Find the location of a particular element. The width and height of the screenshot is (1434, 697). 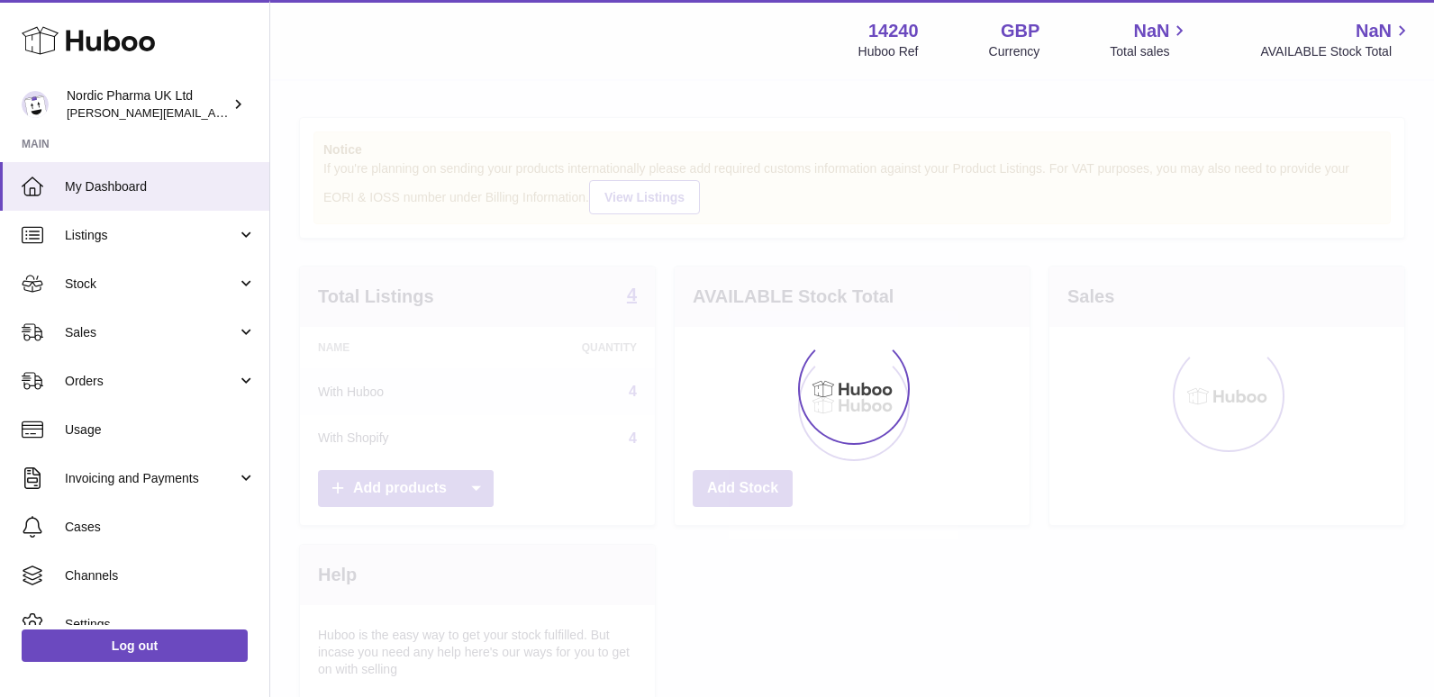

a: NaN Total sales is located at coordinates (1150, 40).